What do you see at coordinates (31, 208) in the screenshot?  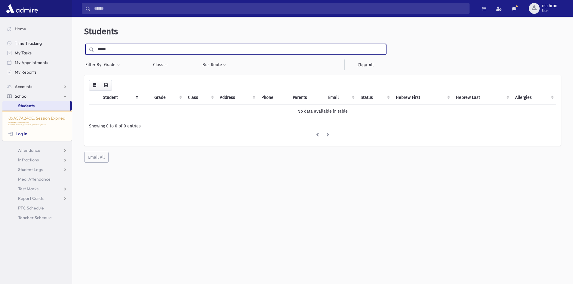 I see `span: PTC Schedule` at bounding box center [31, 208].